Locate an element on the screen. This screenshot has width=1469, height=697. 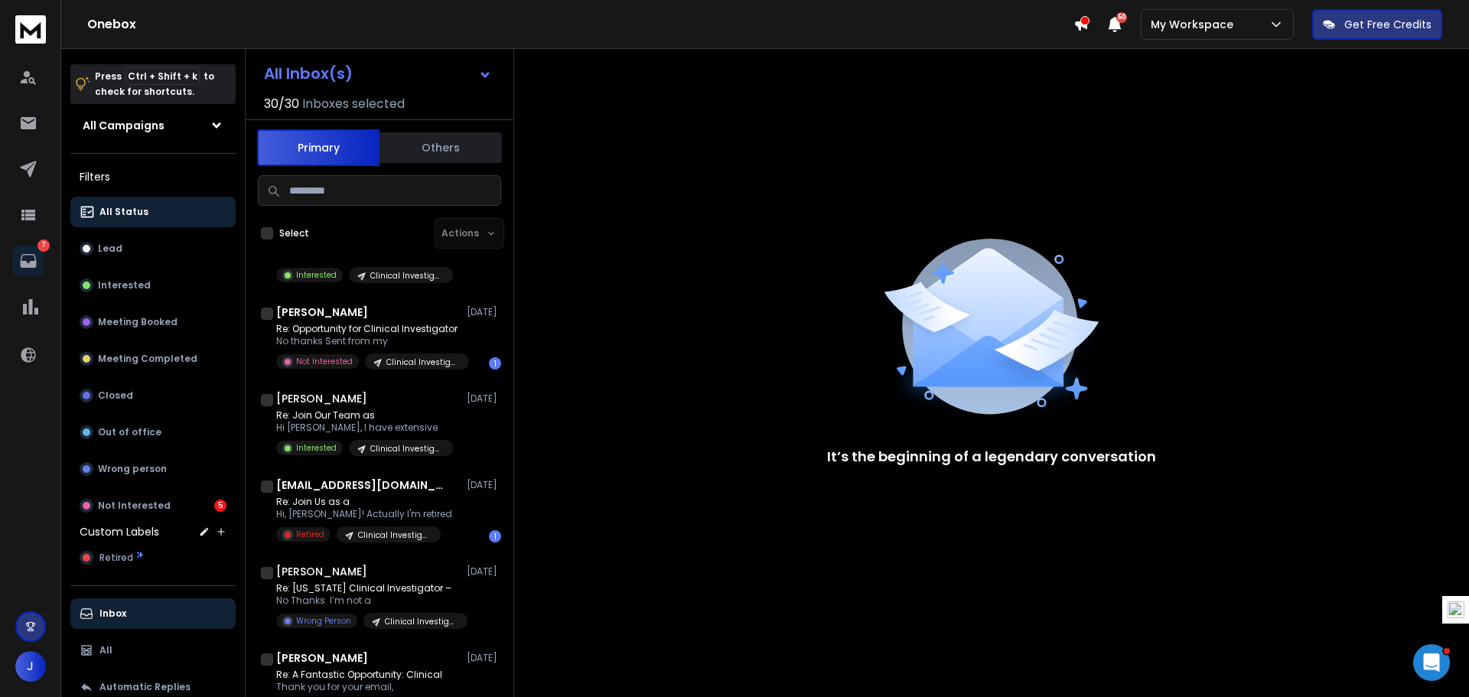
button: Lead is located at coordinates (153, 249).